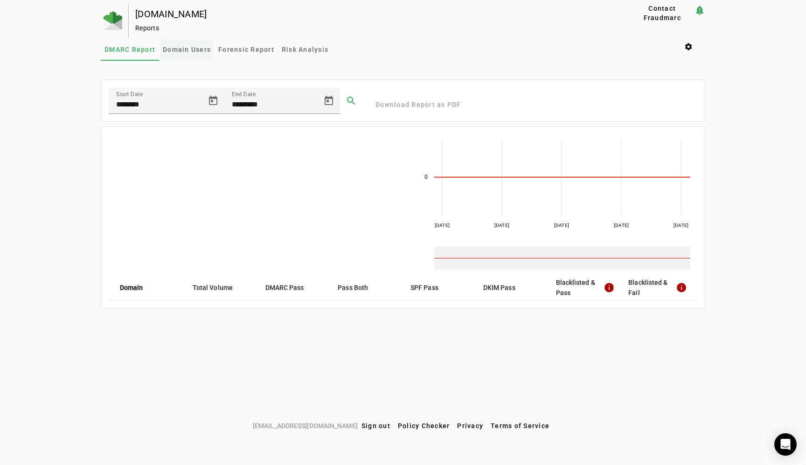  Describe the element at coordinates (585, 287) in the screenshot. I see `mat-header-cell: Blacklisted & Pass` at that location.